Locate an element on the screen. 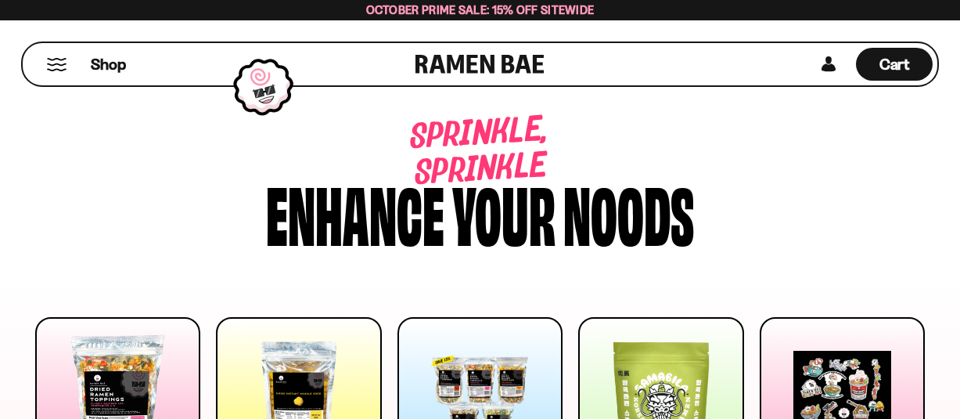 This screenshot has height=419, width=960. span: Shop is located at coordinates (108, 64).